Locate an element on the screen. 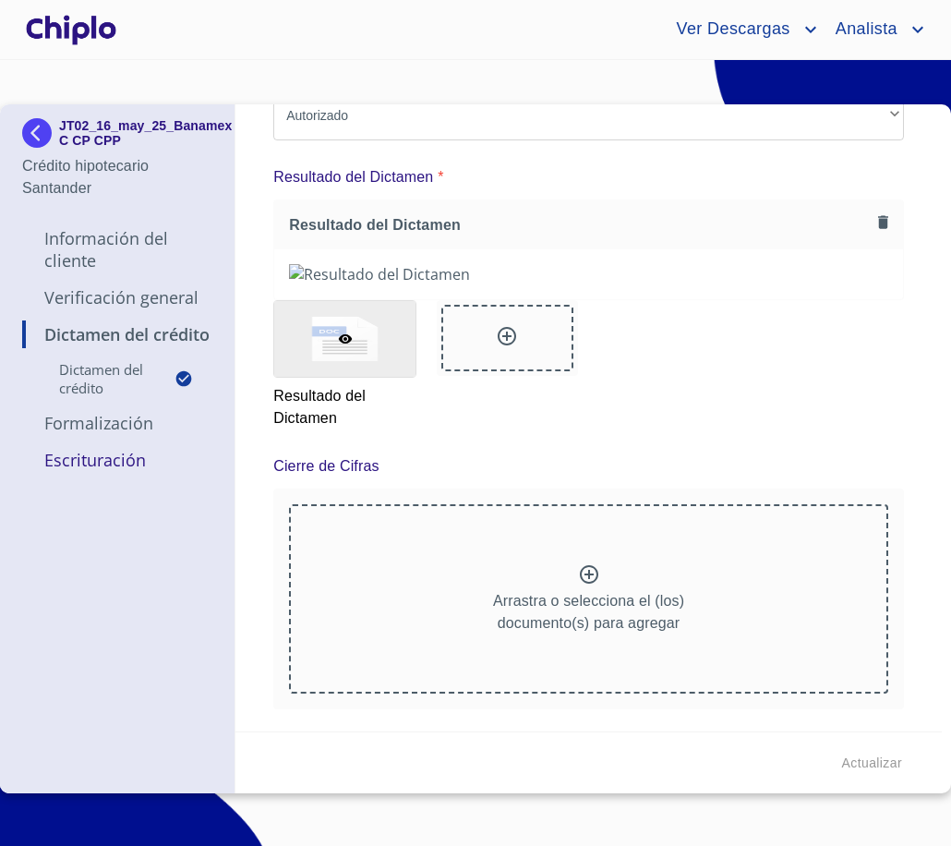  button: Actualizar is located at coordinates (871, 762).